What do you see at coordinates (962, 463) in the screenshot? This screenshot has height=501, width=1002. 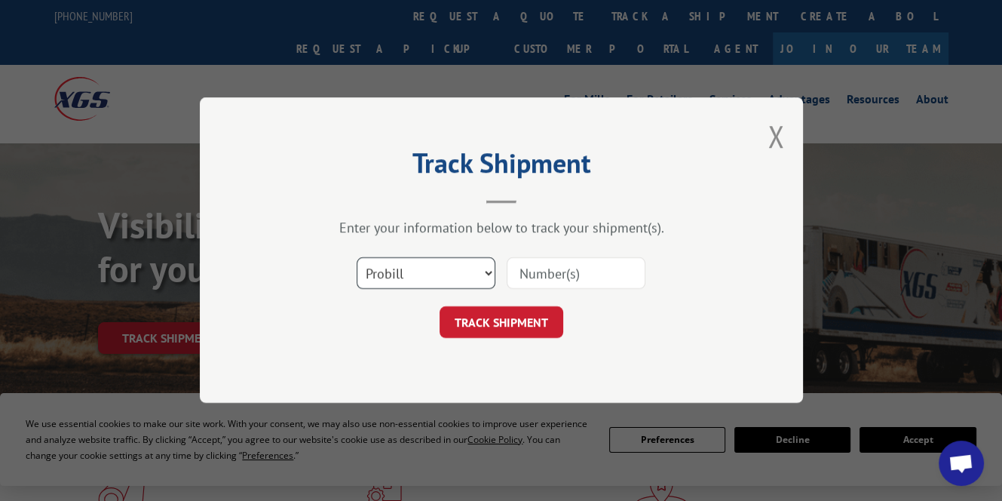 I see `div: Open chat` at bounding box center [962, 463].